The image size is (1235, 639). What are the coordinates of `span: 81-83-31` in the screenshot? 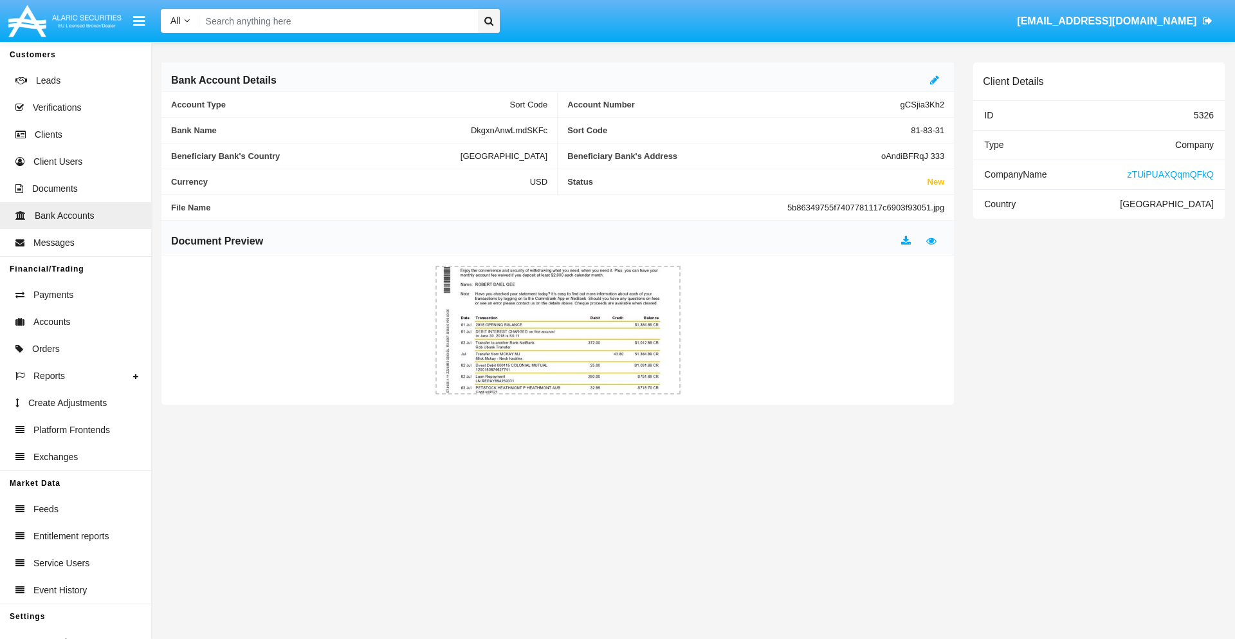 It's located at (927, 130).